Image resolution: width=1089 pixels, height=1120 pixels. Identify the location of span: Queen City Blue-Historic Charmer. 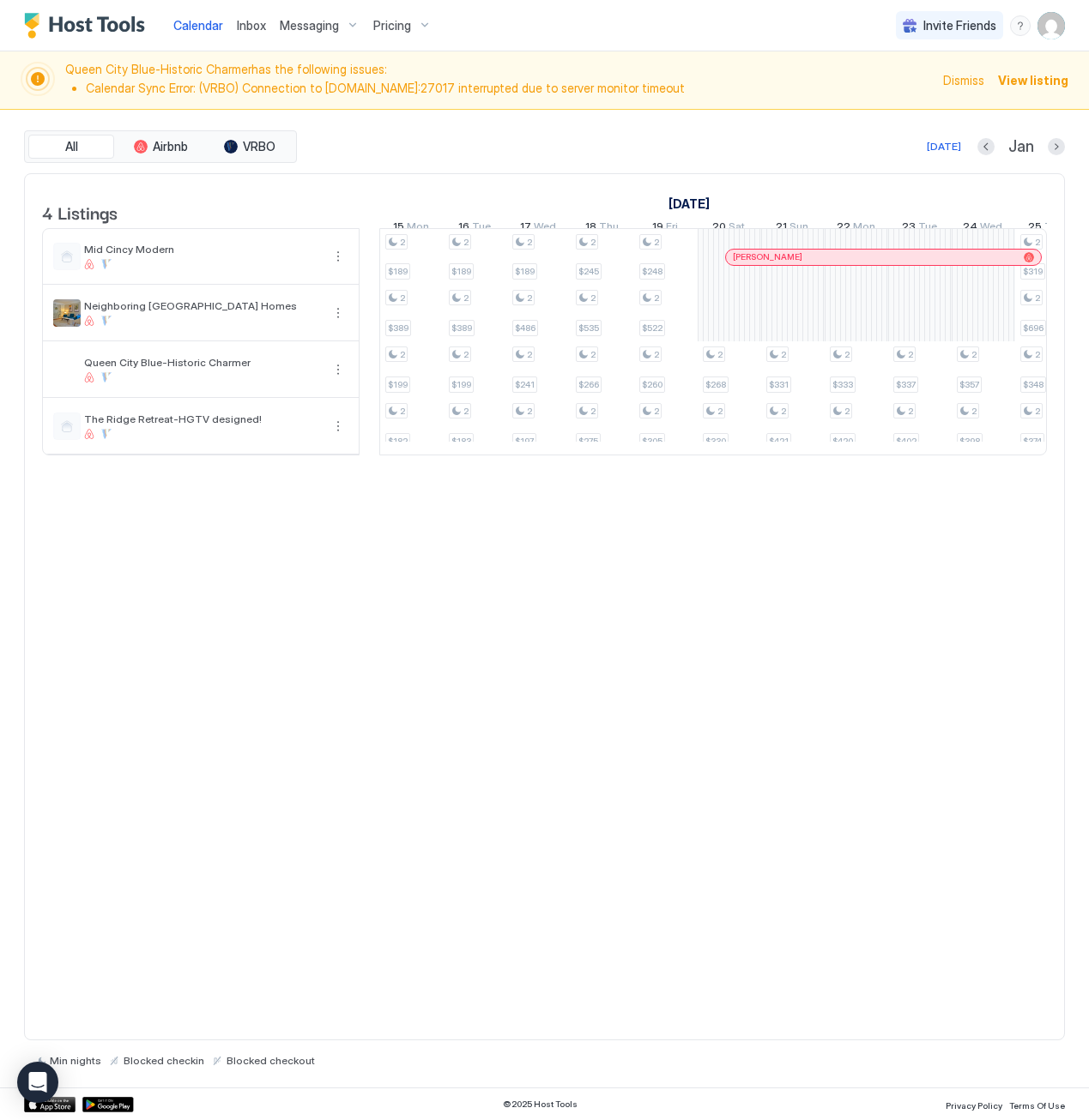
(202, 362).